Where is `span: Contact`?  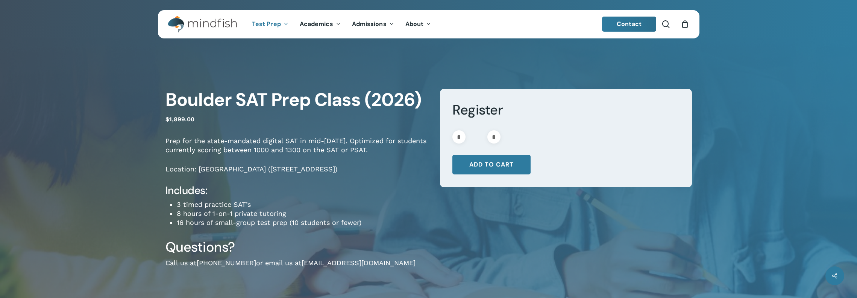
span: Contact is located at coordinates (629, 24).